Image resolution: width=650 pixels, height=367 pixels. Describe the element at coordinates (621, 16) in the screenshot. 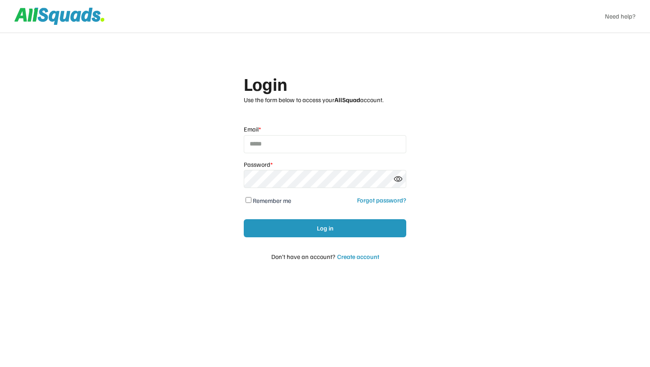

I see `a: Need help?` at that location.